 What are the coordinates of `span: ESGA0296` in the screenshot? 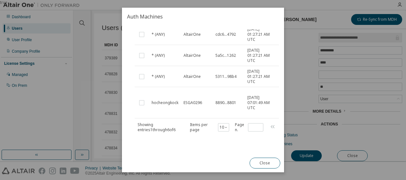 It's located at (193, 103).